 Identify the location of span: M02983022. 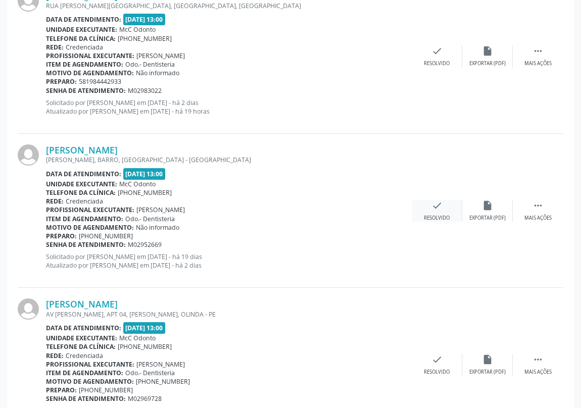
(144, 90).